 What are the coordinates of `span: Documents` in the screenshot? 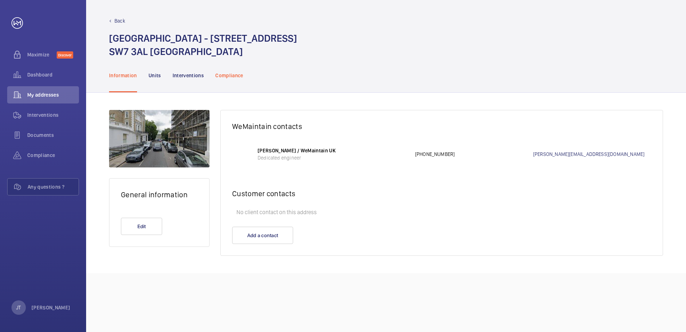 It's located at (53, 135).